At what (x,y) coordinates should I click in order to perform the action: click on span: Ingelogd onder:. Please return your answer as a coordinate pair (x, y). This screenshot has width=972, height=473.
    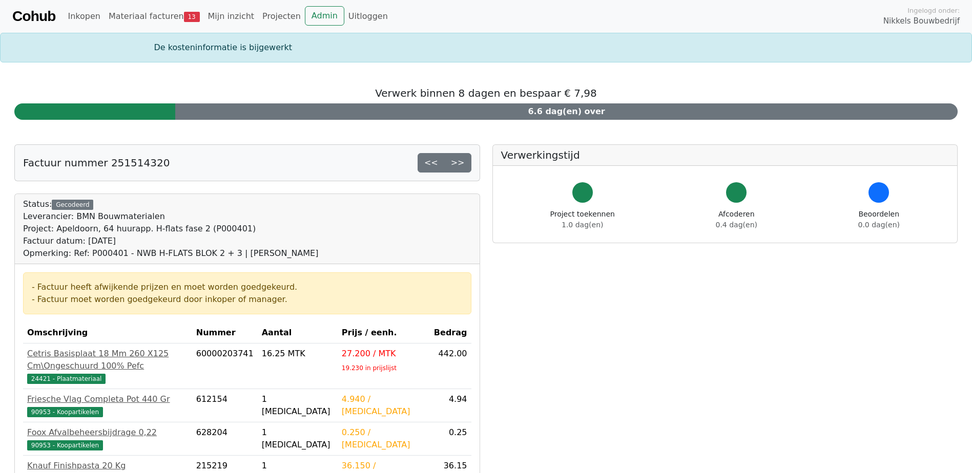
    Looking at the image, I should click on (933, 10).